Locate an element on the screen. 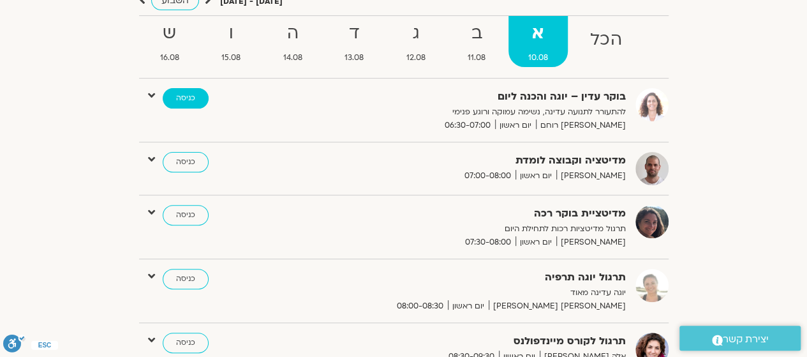  strong: א is located at coordinates (539, 33).